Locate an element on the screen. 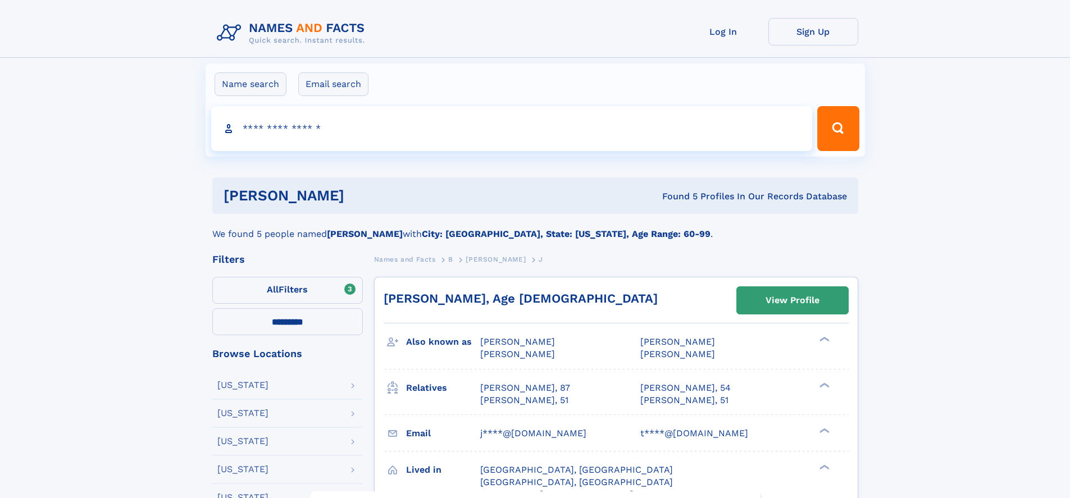  h3: Relatives is located at coordinates (443, 388).